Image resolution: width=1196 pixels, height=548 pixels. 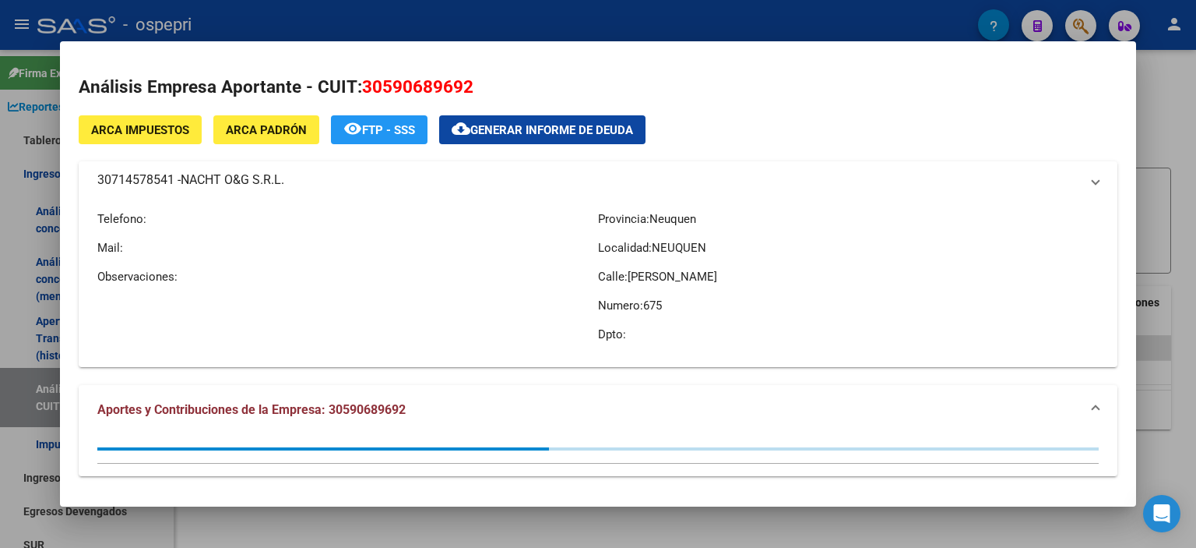 I want to click on div: Aportes y Contribuciones de la Empresa: 30590689692, so click(x=598, y=455).